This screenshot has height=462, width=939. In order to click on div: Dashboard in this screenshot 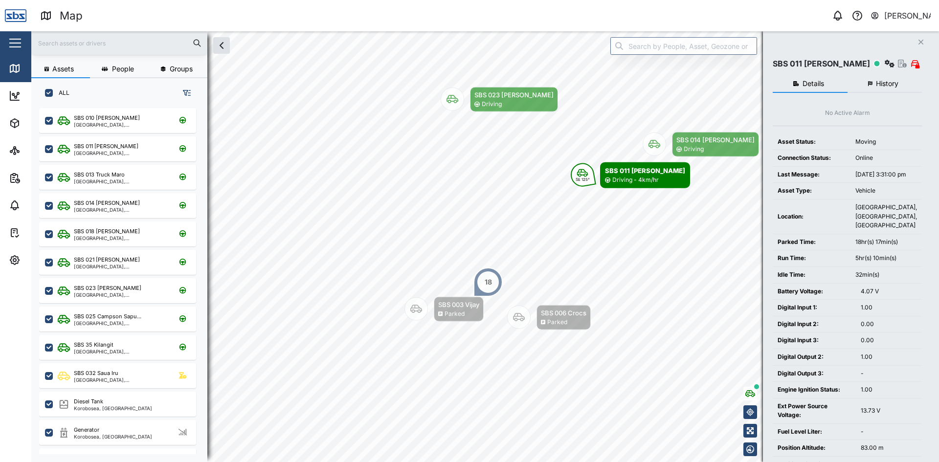, I will do `click(47, 96)`.